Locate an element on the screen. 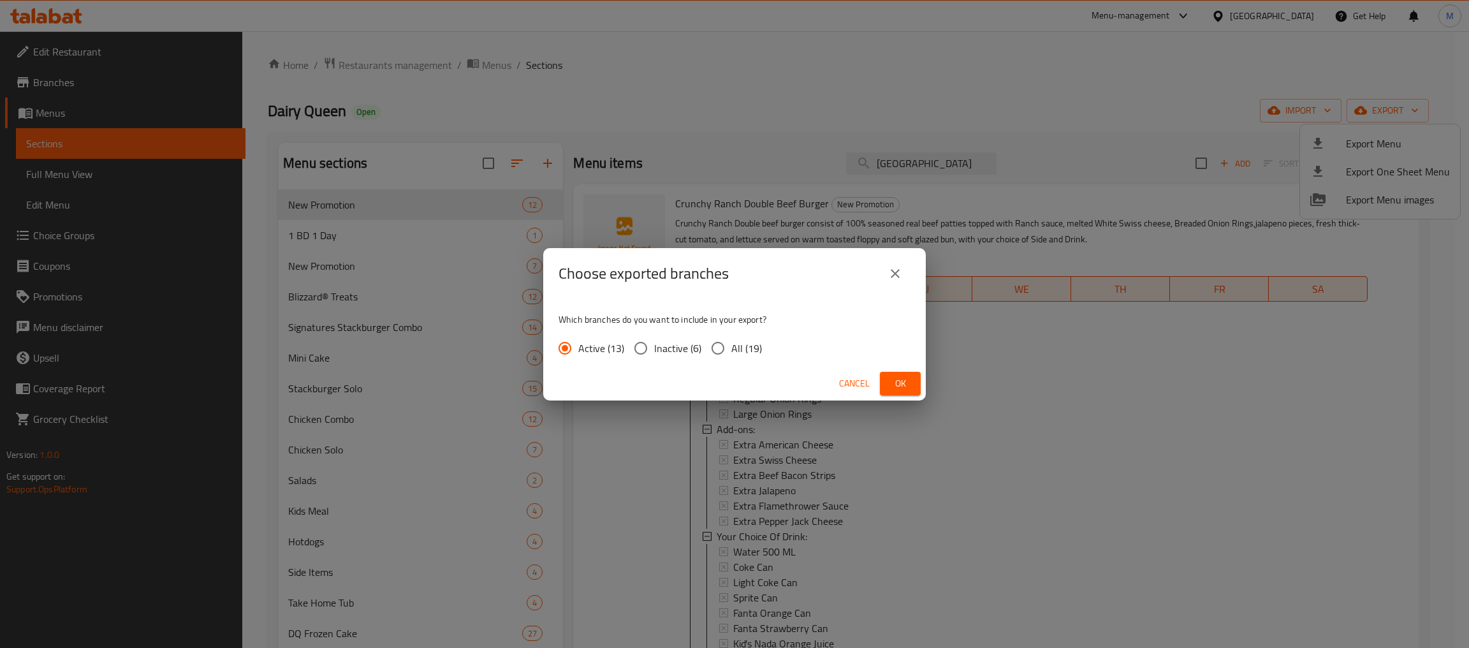  button: Ok is located at coordinates (900, 383).